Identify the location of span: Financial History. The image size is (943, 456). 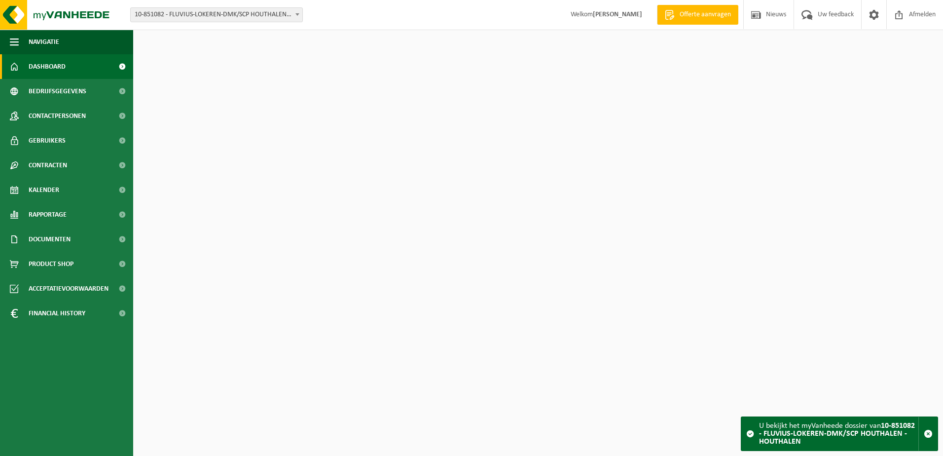
(57, 313).